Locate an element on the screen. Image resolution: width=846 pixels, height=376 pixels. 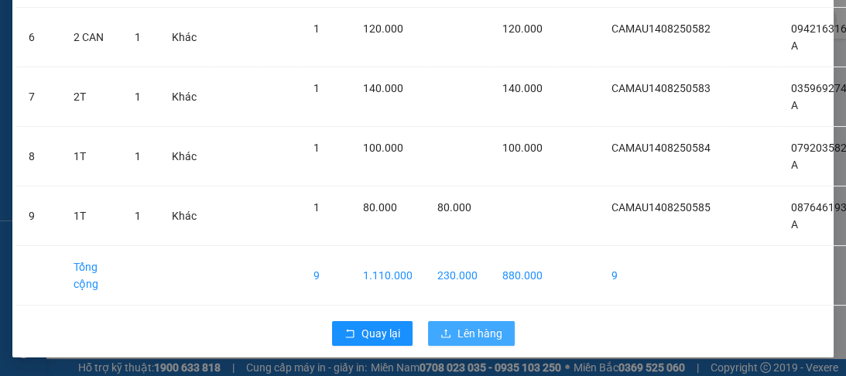
td: 1.110.000 is located at coordinates (388, 275).